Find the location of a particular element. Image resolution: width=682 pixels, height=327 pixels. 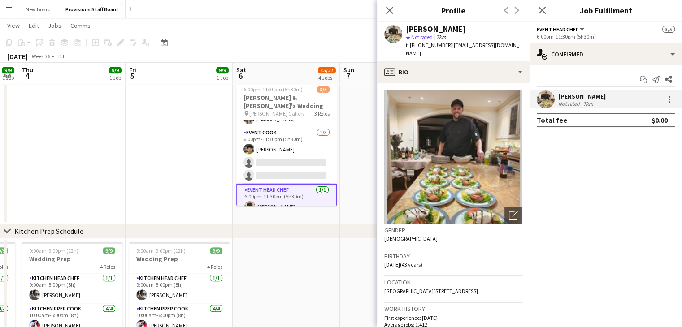

div: Open photos pop-in is located at coordinates (513, 216).